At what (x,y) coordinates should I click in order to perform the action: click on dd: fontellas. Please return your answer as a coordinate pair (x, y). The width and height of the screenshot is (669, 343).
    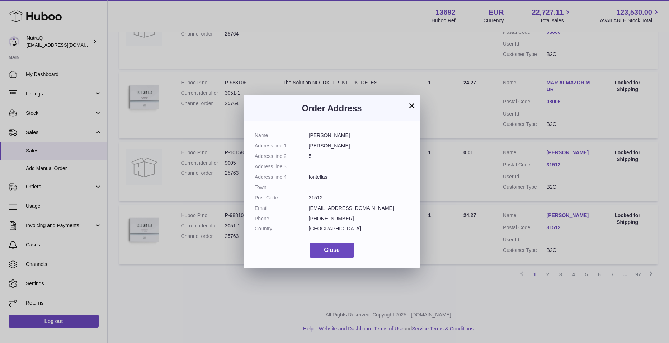
    Looking at the image, I should click on (359, 177).